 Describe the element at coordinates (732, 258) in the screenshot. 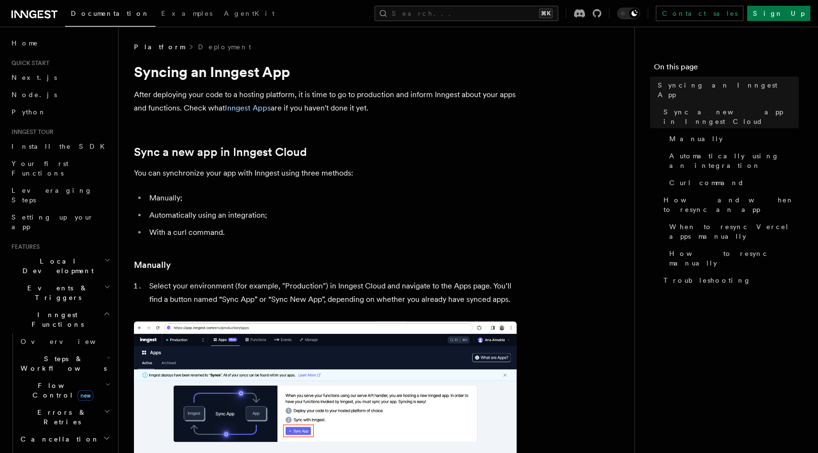

I see `a: How to resync manually` at that location.